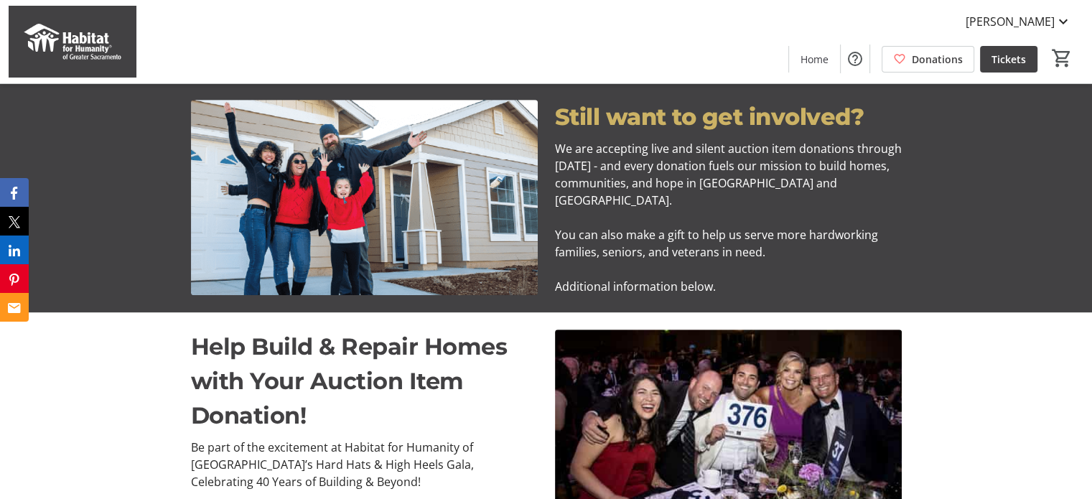 This screenshot has height=499, width=1092. I want to click on a: Home, so click(814, 59).